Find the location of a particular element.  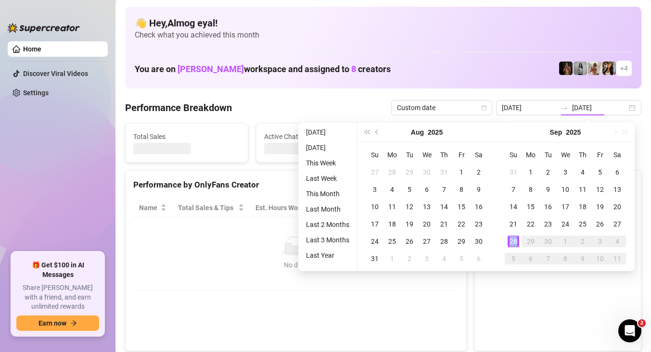

span: Custom date is located at coordinates (442, 108).